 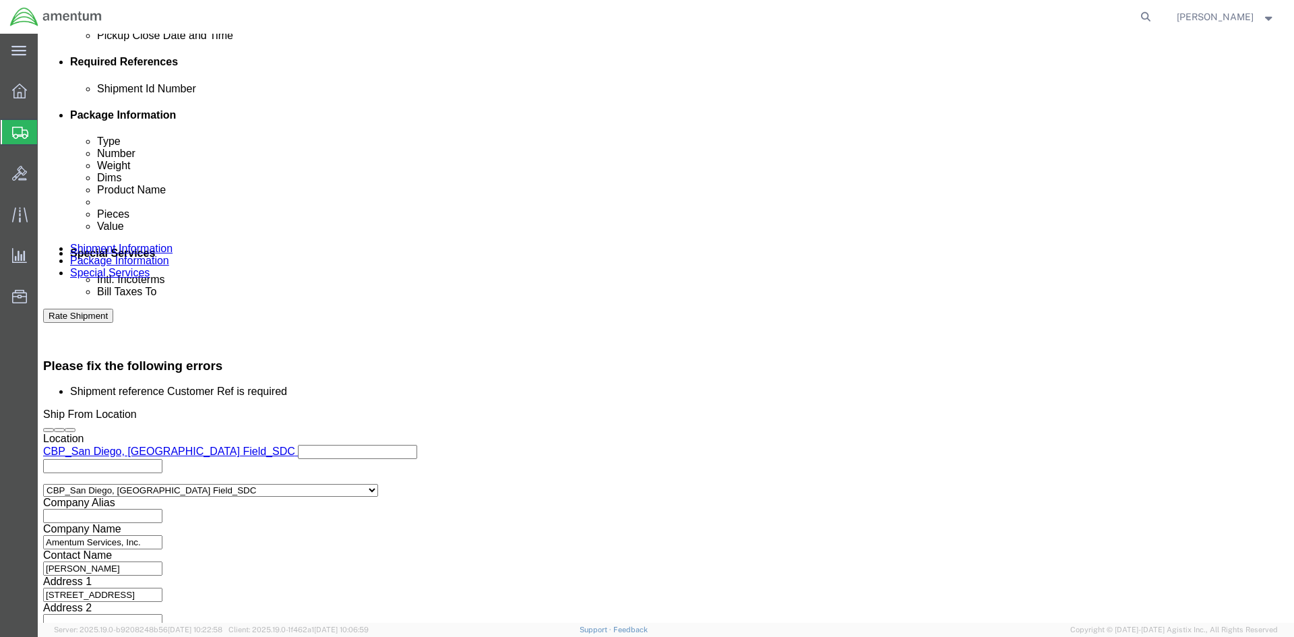 I want to click on span: Server: 2025.19.0-b9208248b56, so click(x=138, y=629).